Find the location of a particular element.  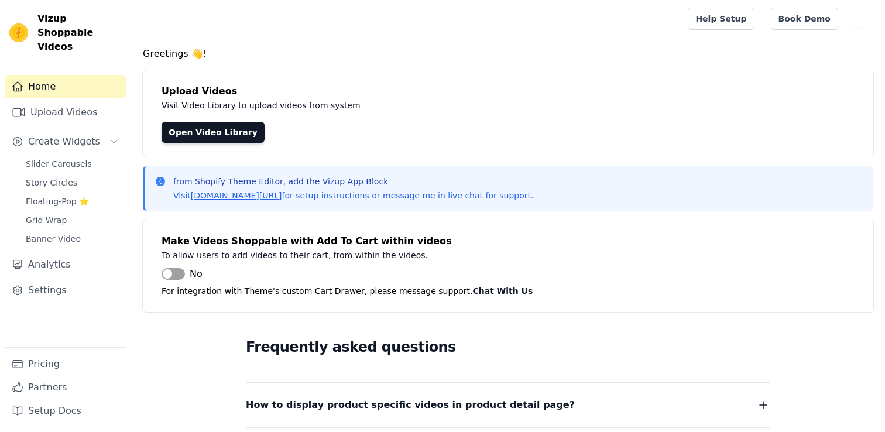

span: Vizup Shoppable Videos is located at coordinates (79, 33).